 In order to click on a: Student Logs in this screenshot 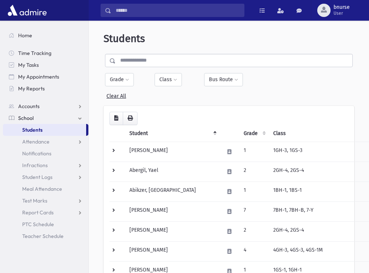, I will do `click(45, 177)`.